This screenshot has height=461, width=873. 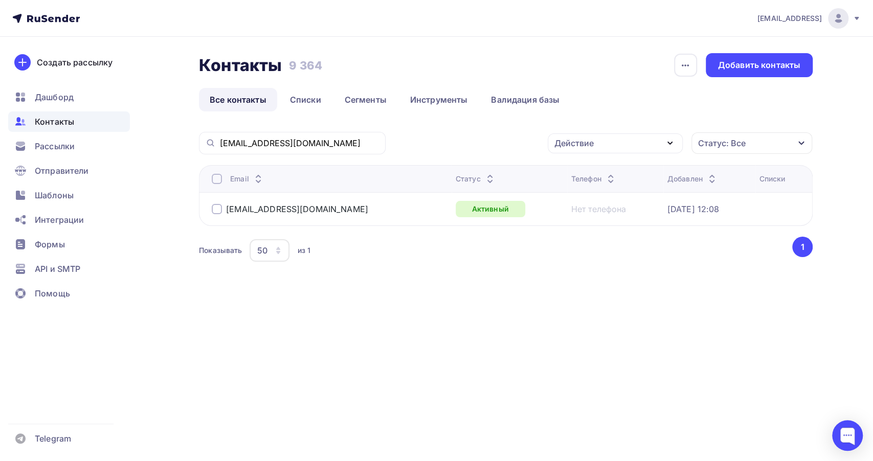 What do you see at coordinates (366, 100) in the screenshot?
I see `a: Сегменты` at bounding box center [366, 100].